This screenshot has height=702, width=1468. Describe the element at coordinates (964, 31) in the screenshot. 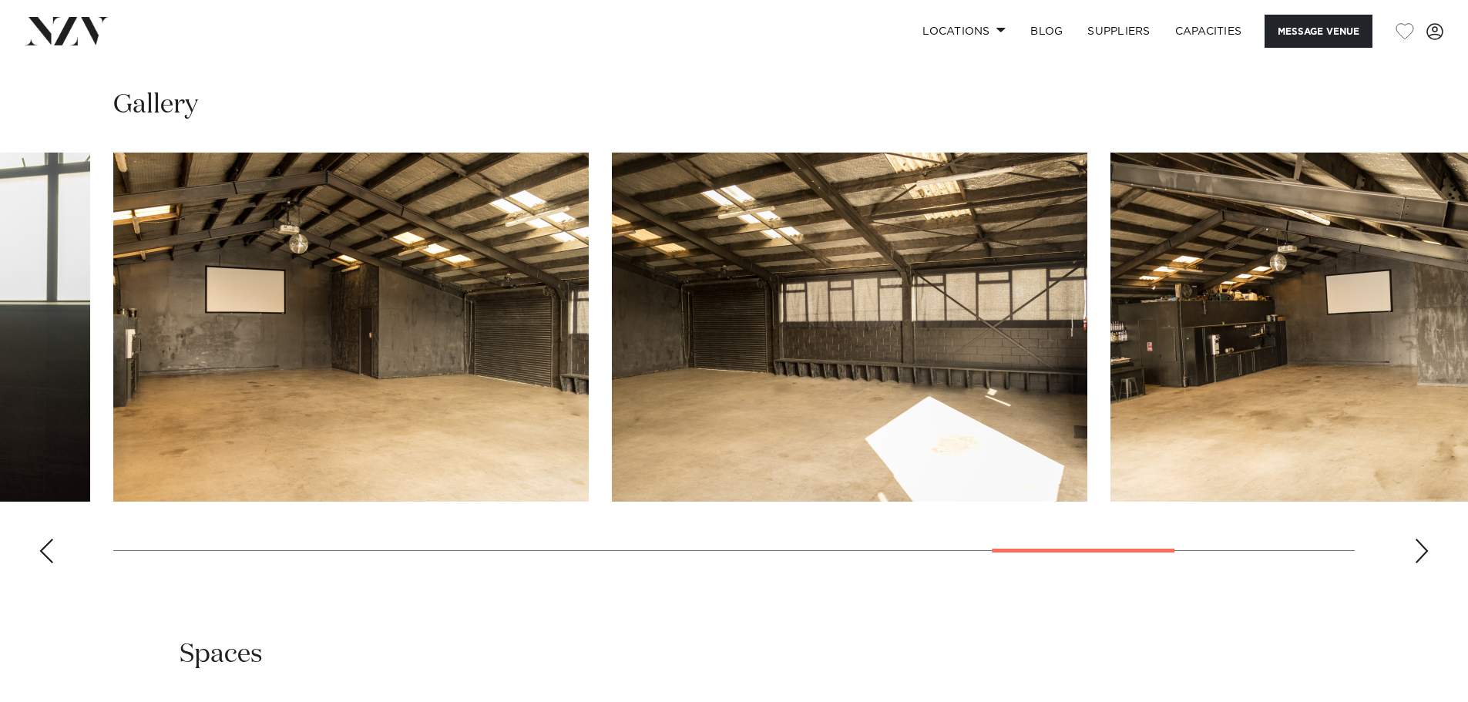

I see `a: Locations` at that location.